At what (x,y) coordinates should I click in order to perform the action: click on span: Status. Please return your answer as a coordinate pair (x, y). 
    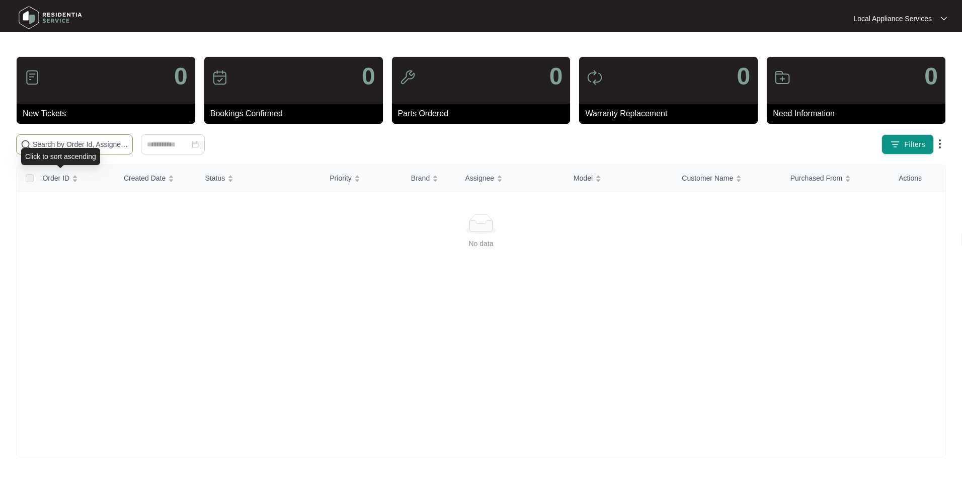
    Looking at the image, I should click on (215, 178).